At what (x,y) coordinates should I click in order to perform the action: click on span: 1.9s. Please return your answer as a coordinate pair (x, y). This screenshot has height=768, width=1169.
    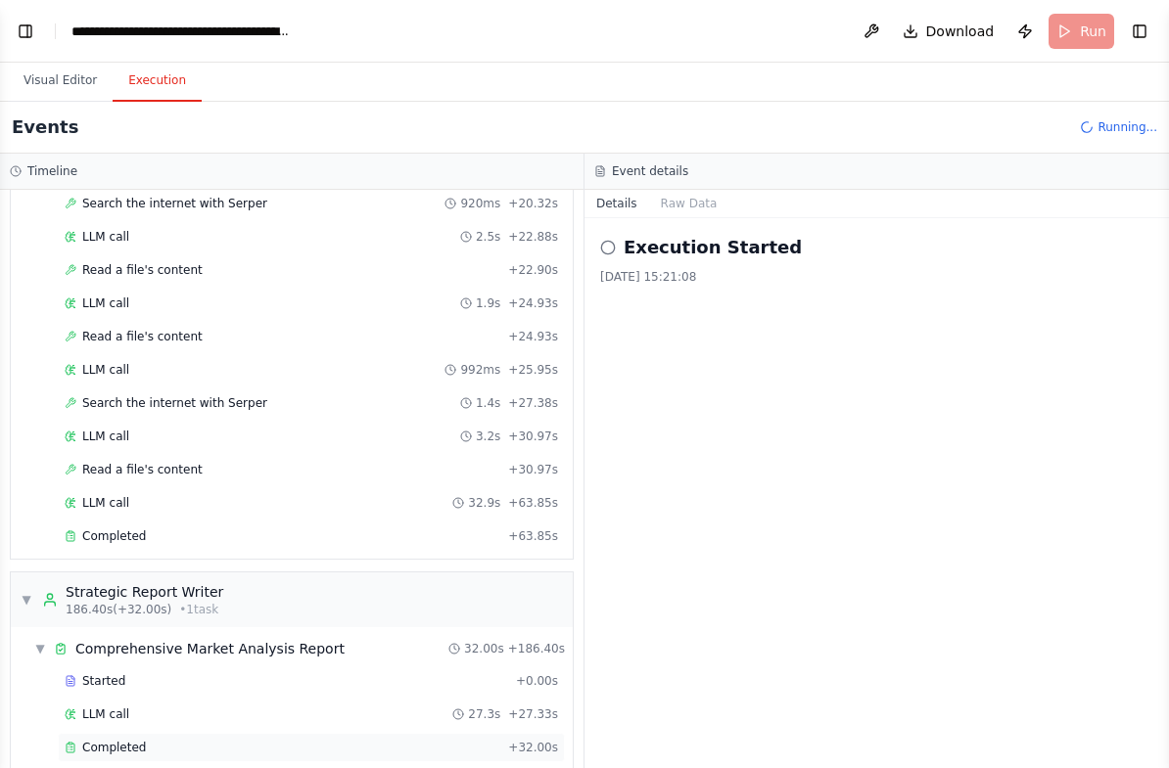
    Looking at the image, I should click on (487, 303).